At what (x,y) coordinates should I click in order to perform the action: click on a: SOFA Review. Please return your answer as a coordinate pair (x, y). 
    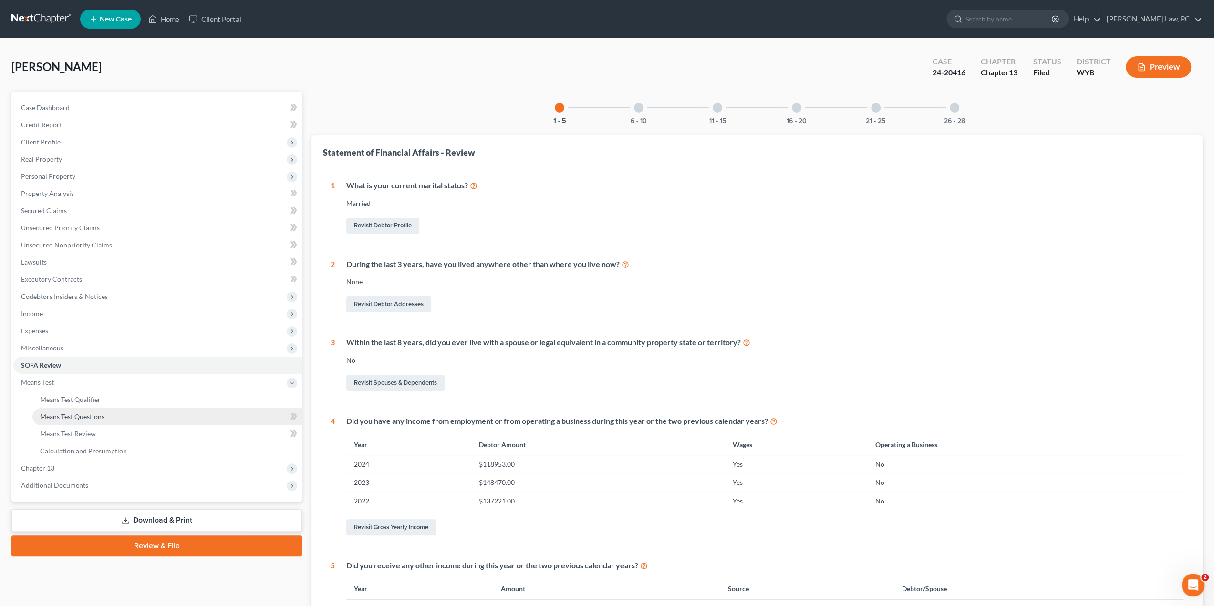
    Looking at the image, I should click on (157, 365).